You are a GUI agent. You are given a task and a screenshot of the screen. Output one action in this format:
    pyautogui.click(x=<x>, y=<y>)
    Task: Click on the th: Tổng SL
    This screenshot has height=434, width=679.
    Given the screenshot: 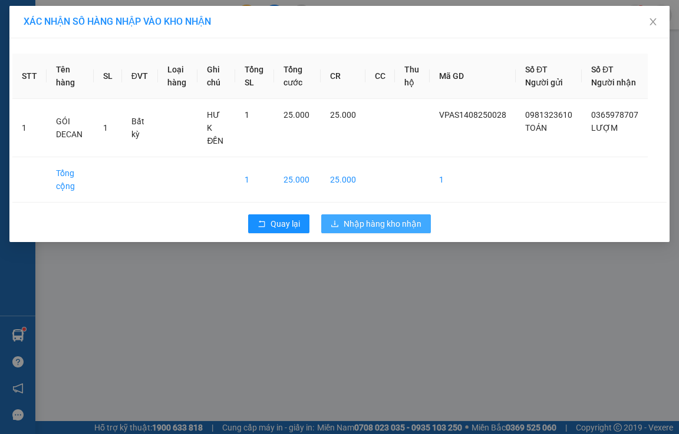 What is the action you would take?
    pyautogui.click(x=255, y=76)
    